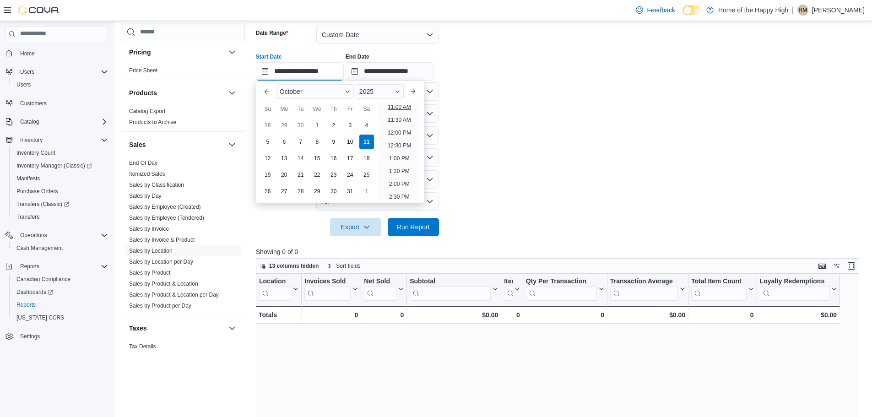  Describe the element at coordinates (43, 279) in the screenshot. I see `span: Canadian Compliance` at that location.